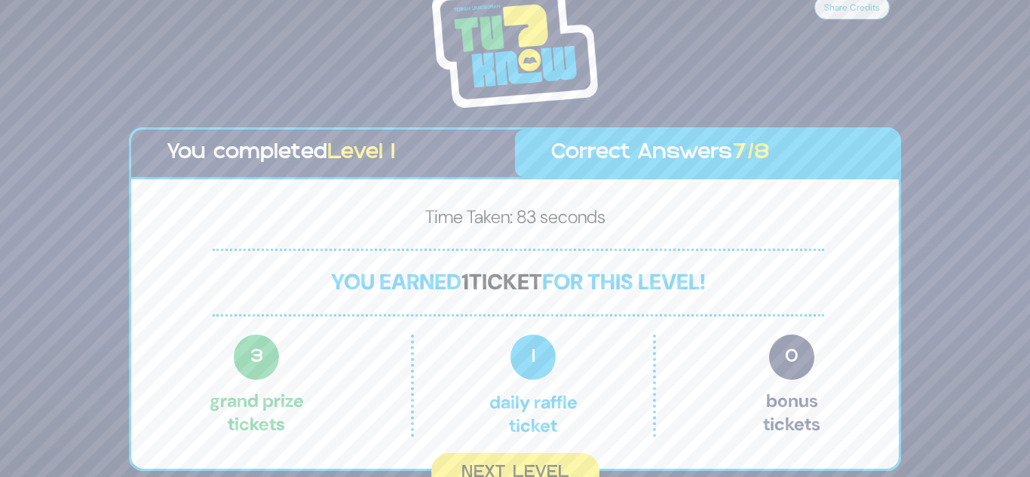 The width and height of the screenshot is (1030, 477). What do you see at coordinates (323, 153) in the screenshot?
I see `p: You completed` at bounding box center [323, 153].